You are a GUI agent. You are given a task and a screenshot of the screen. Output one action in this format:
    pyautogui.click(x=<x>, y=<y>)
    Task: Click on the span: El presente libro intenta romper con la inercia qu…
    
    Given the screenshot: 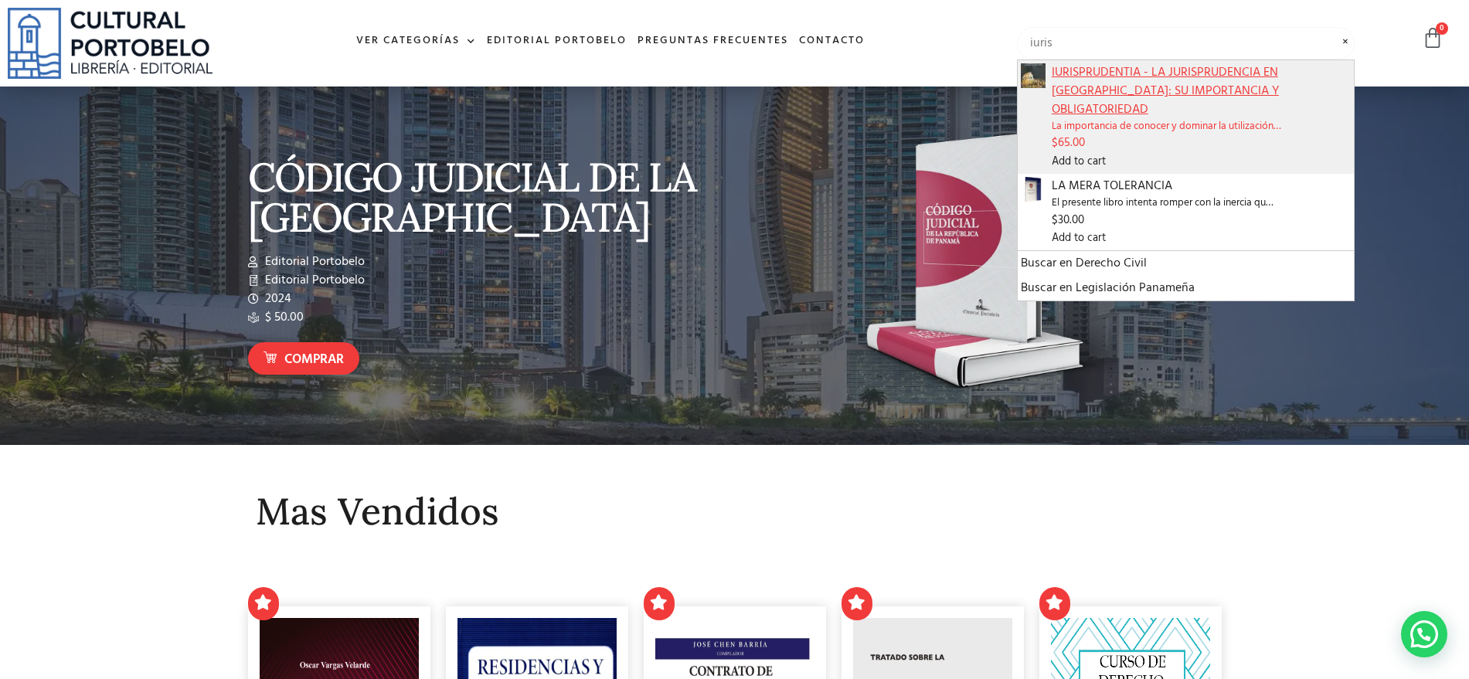 What is the action you would take?
    pyautogui.click(x=1202, y=203)
    